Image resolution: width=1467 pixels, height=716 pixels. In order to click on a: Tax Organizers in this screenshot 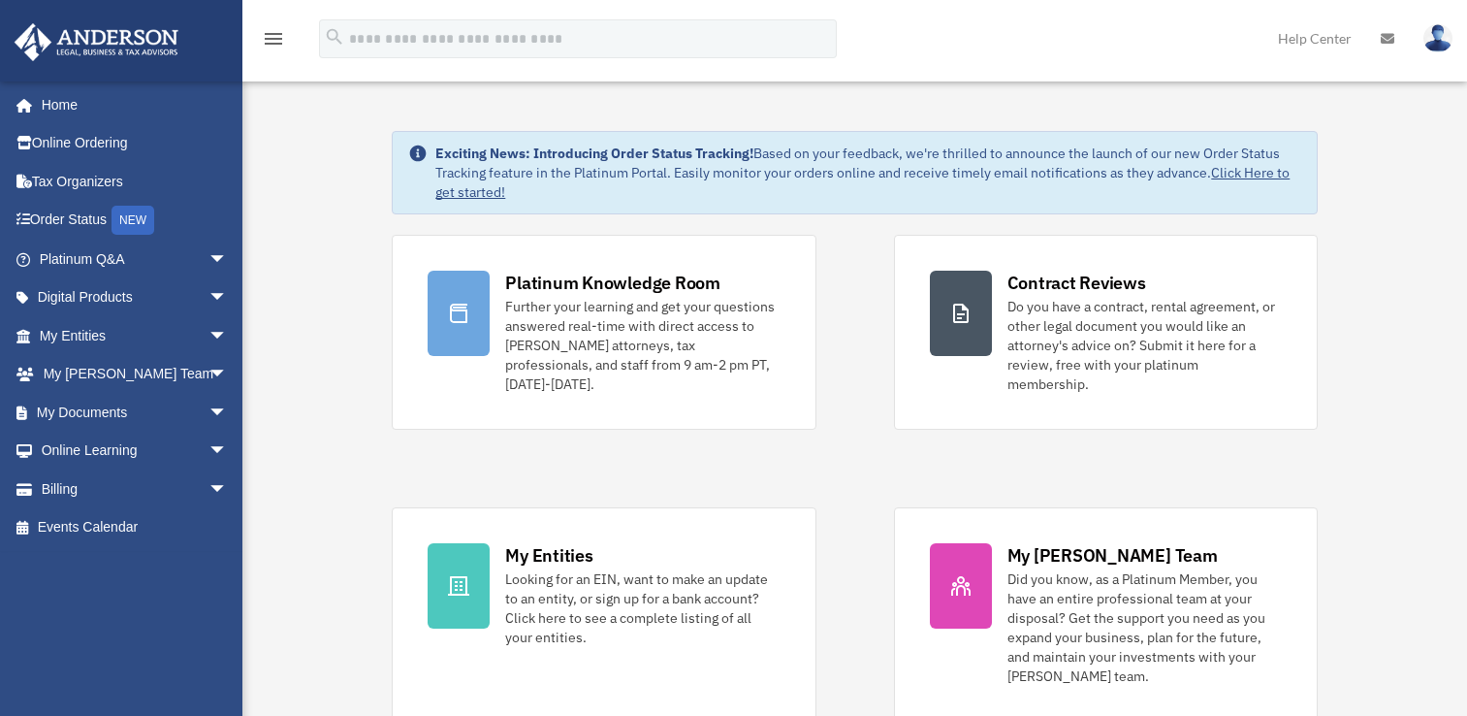, I will do `click(135, 181)`.